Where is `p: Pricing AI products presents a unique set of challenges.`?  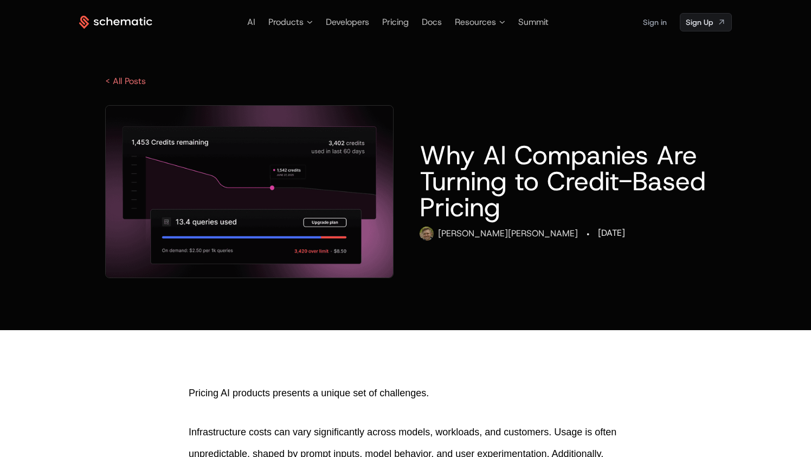
p: Pricing AI products presents a unique set of challenges. is located at coordinates (405, 393).